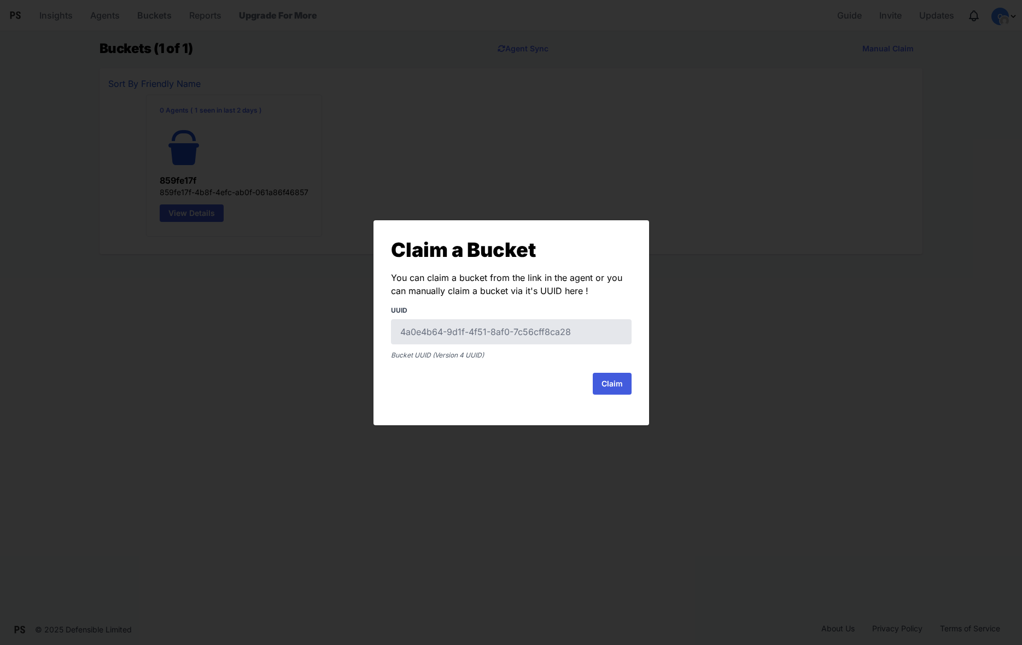  Describe the element at coordinates (511, 284) in the screenshot. I see `p: You can claim a bucket from the link in the agent or you can manually claim a bucket via it's UUI...` at that location.